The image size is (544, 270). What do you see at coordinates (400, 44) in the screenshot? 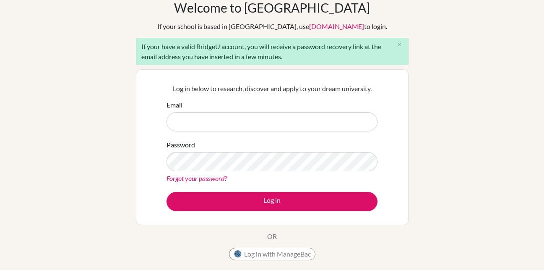
I see `button: Close` at bounding box center [400, 44].